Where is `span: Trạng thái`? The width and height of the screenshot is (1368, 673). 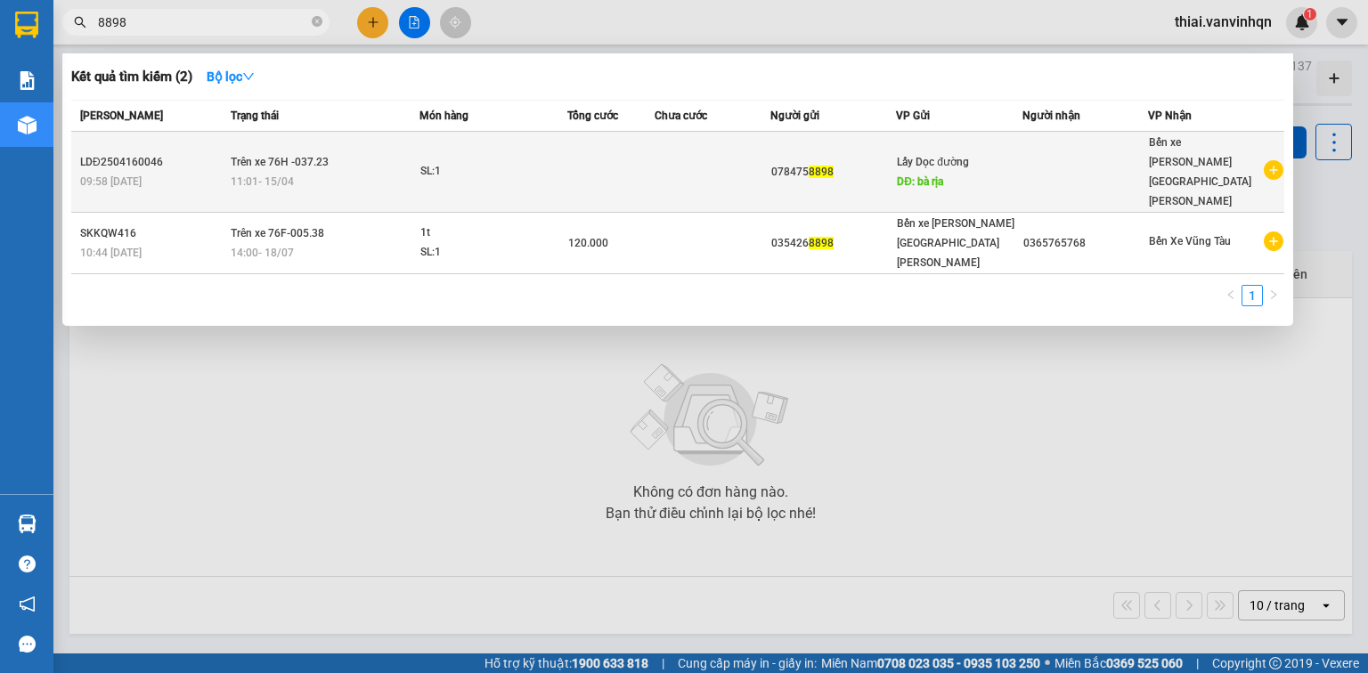
span: Trạng thái is located at coordinates (255, 116).